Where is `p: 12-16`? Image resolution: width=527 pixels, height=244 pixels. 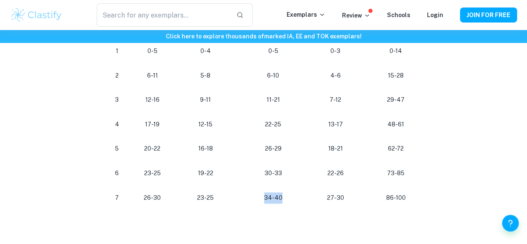 p: 12-16 is located at coordinates (152, 100).